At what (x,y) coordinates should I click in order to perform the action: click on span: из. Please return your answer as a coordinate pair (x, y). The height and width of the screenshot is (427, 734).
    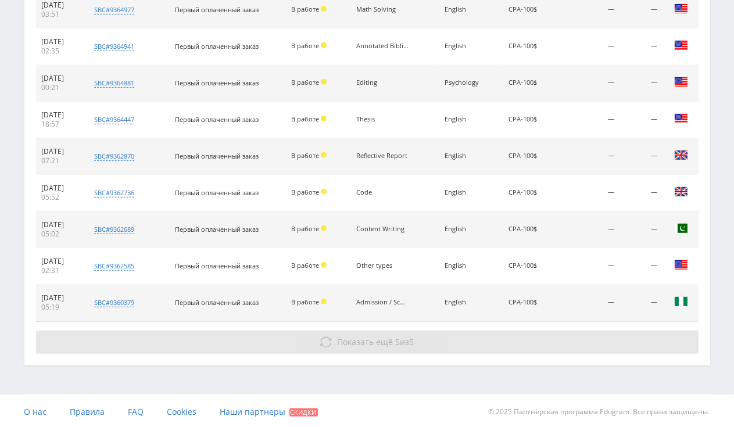
    Looking at the image, I should click on (376, 342).